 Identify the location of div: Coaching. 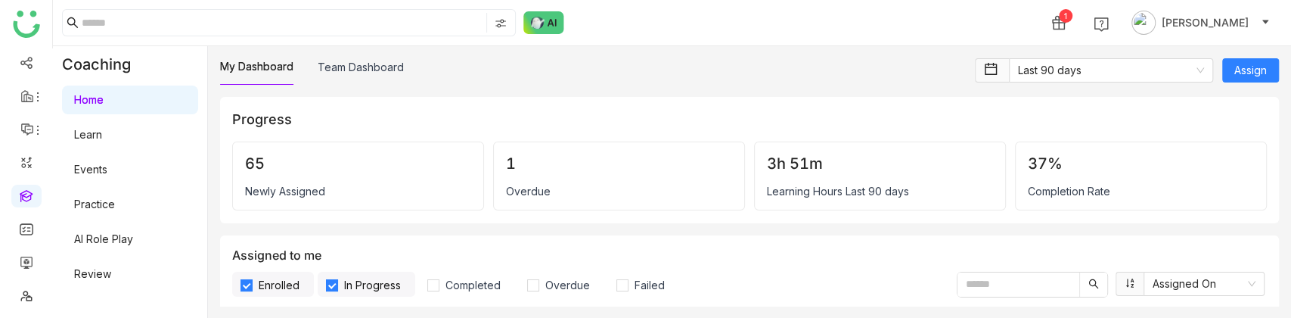
(103, 64).